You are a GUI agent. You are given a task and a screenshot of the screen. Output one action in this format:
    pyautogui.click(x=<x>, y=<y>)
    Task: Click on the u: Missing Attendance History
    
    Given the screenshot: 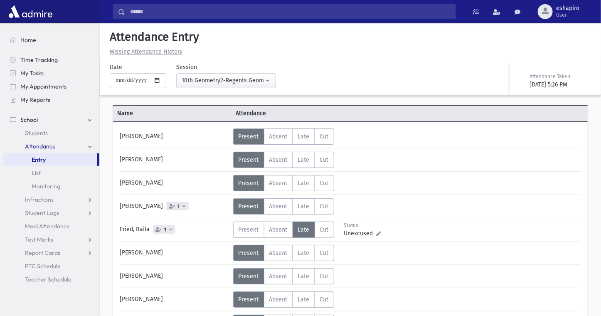 What is the action you would take?
    pyautogui.click(x=146, y=52)
    